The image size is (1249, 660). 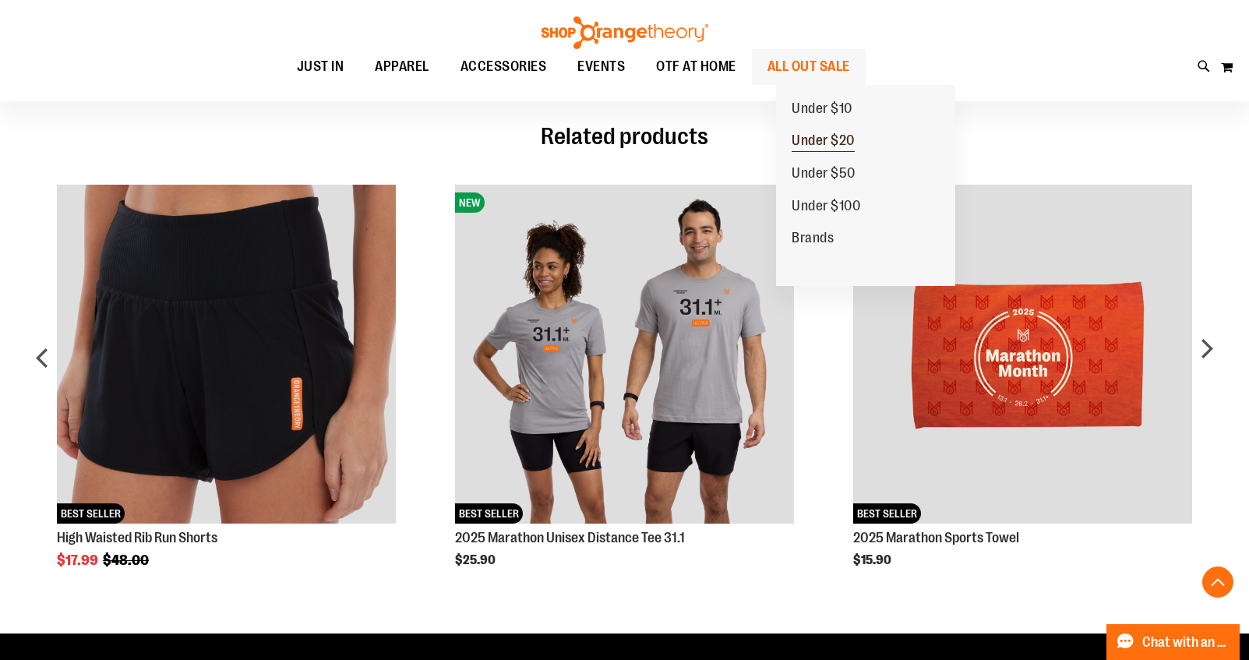 I want to click on span: Under $50, so click(x=823, y=175).